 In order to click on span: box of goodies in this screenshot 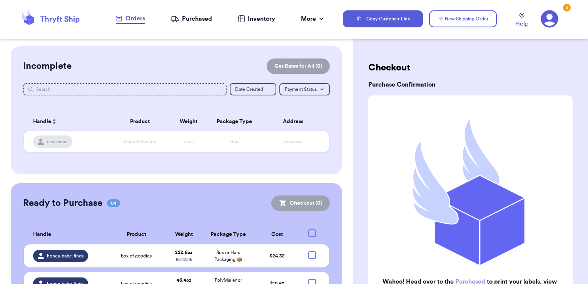, I will do `click(136, 256)`.